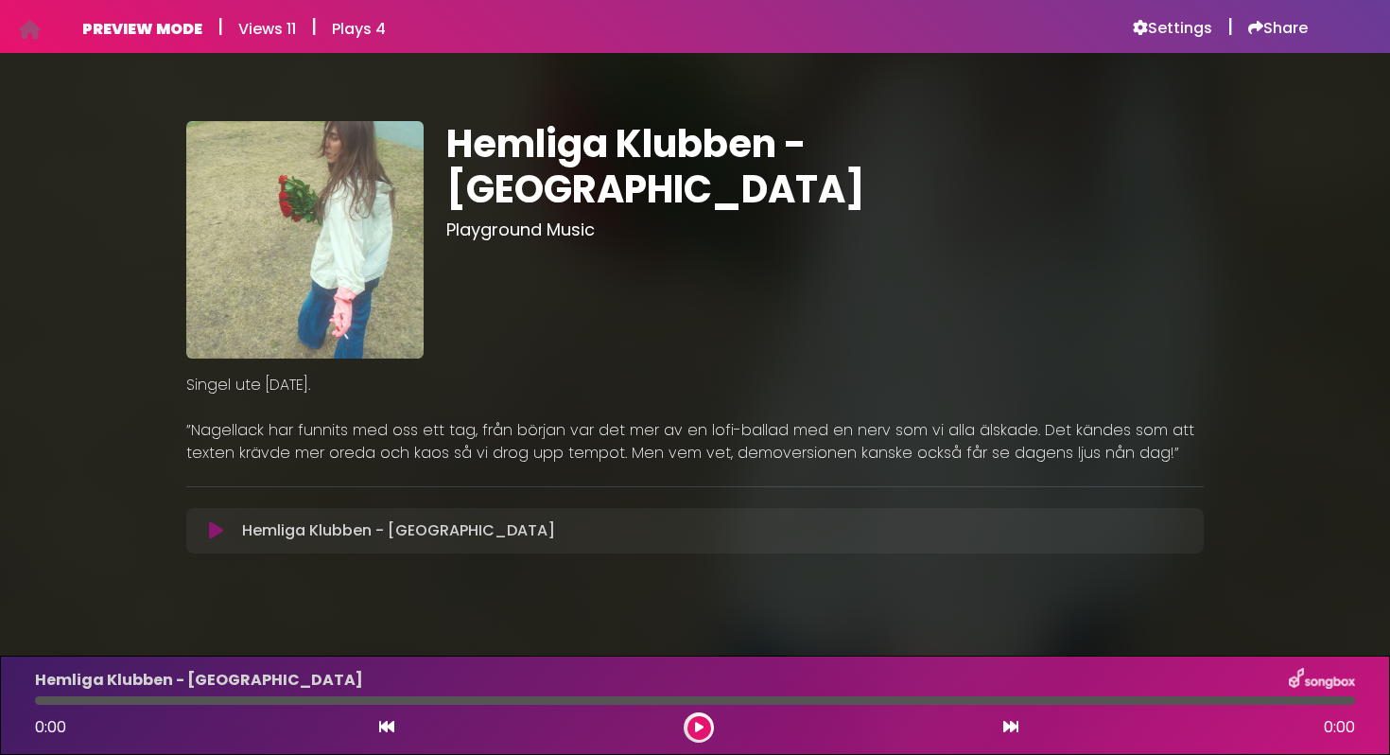 Image resolution: width=1390 pixels, height=755 pixels. Describe the element at coordinates (825, 230) in the screenshot. I see `h3: Playground Music` at that location.